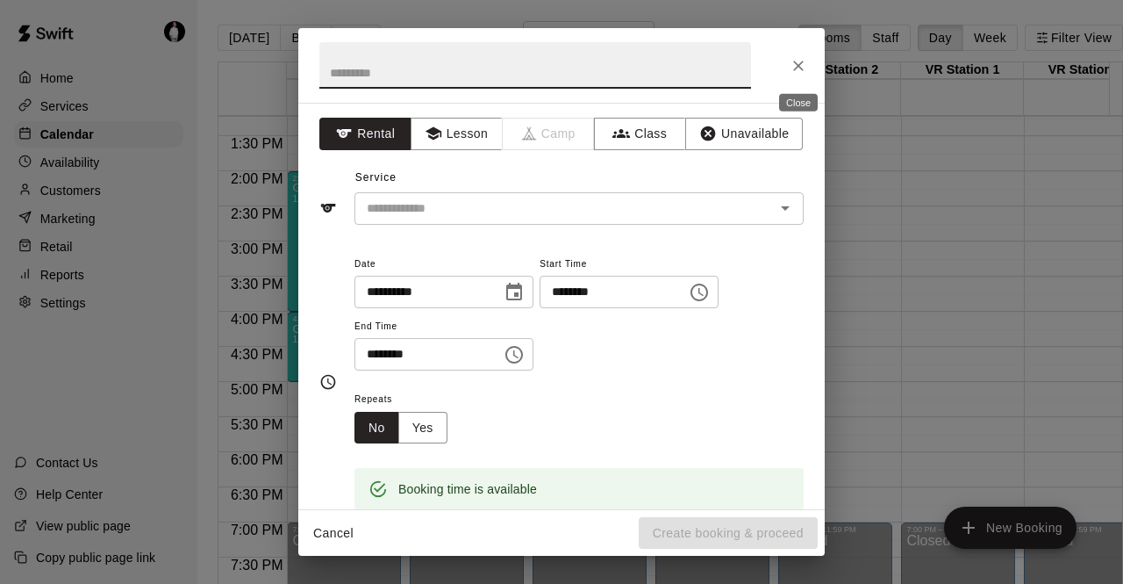 The height and width of the screenshot is (584, 1123). Describe the element at coordinates (468, 489) in the screenshot. I see `div: Booking time is available` at that location.